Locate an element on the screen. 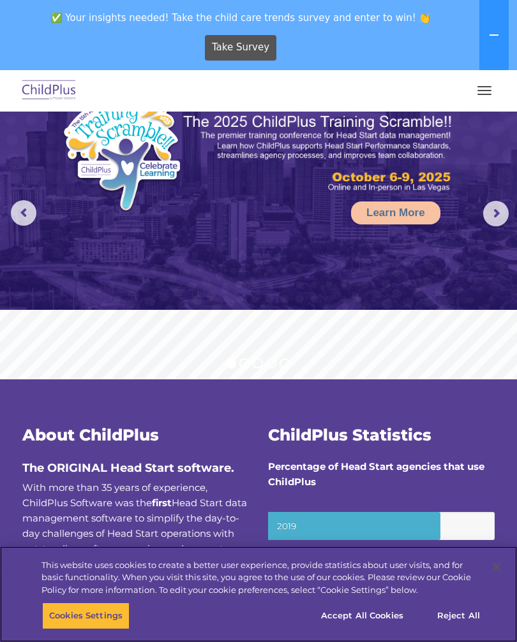 This screenshot has width=517, height=642. a: Take Survey is located at coordinates (240, 48).